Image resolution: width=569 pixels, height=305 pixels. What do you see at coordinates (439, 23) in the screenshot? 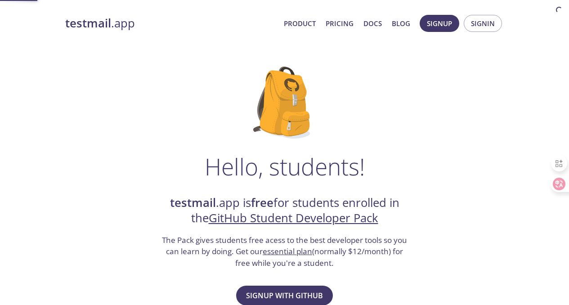
I see `span: Signup` at bounding box center [439, 23].